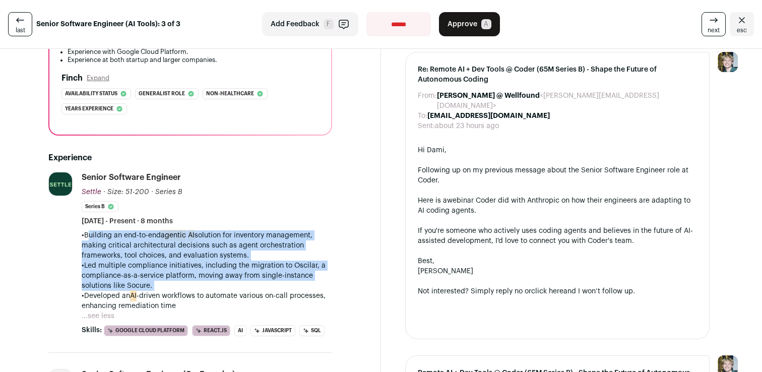 Image resolution: width=762 pixels, height=372 pixels. Describe the element at coordinates (146, 331) in the screenshot. I see `li: Google Cloud Platform` at that location.